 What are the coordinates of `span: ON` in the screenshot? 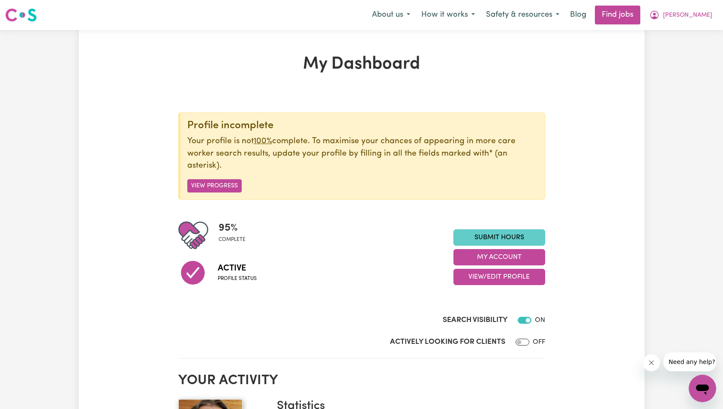 It's located at (540, 320).